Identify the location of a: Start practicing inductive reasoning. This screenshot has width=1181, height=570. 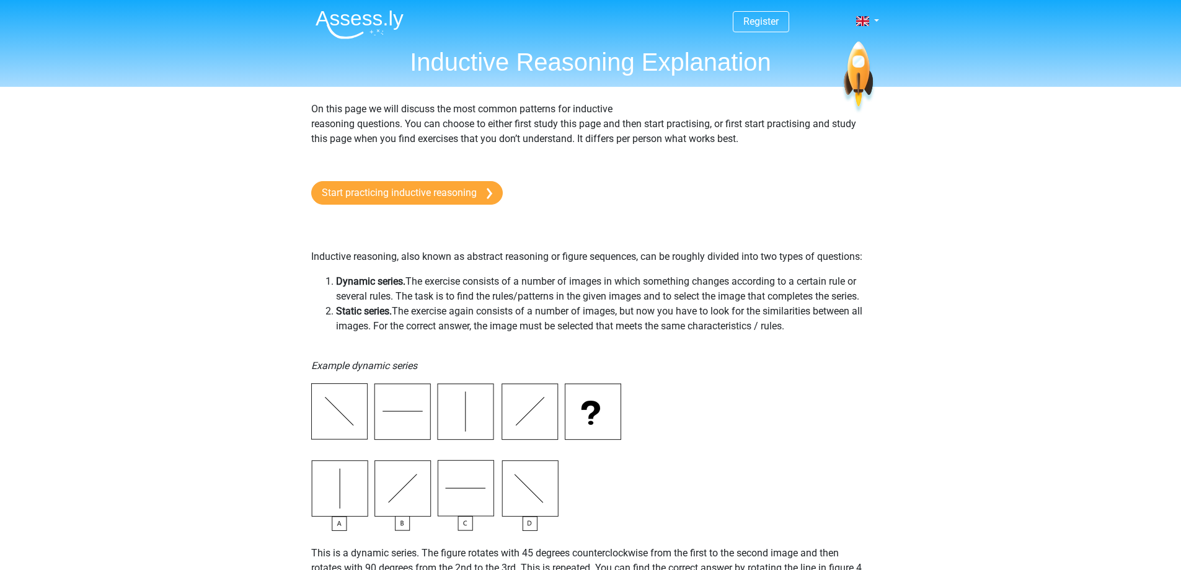
(407, 193).